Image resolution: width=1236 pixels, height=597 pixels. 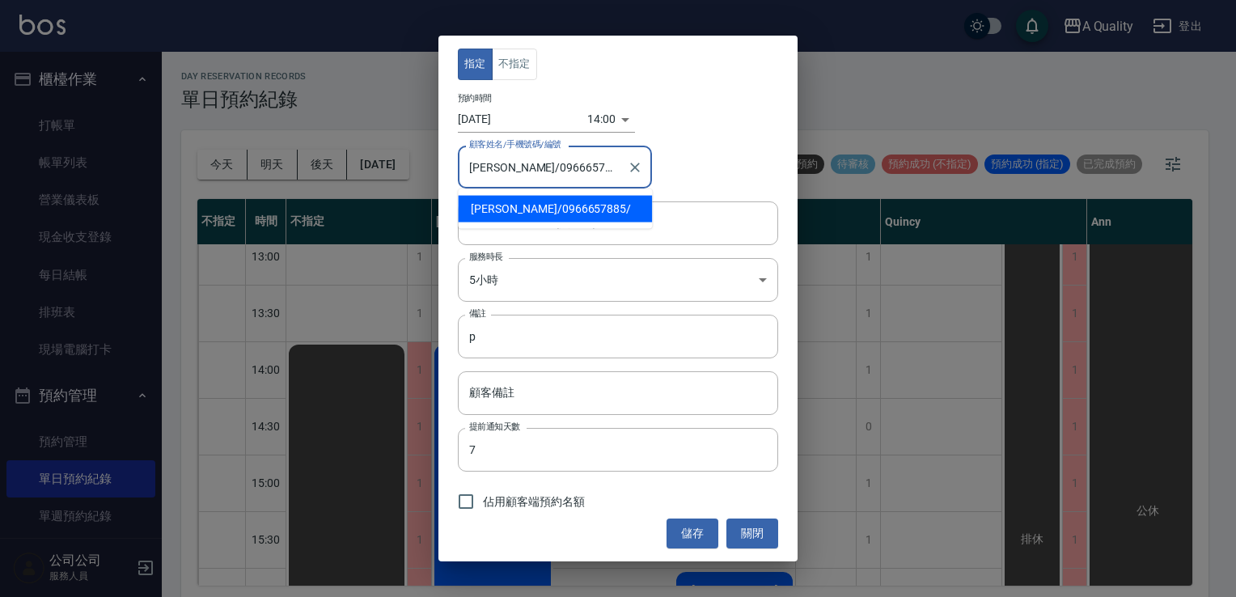 What do you see at coordinates (477, 313) in the screenshot?
I see `label: 備註` at bounding box center [477, 313].